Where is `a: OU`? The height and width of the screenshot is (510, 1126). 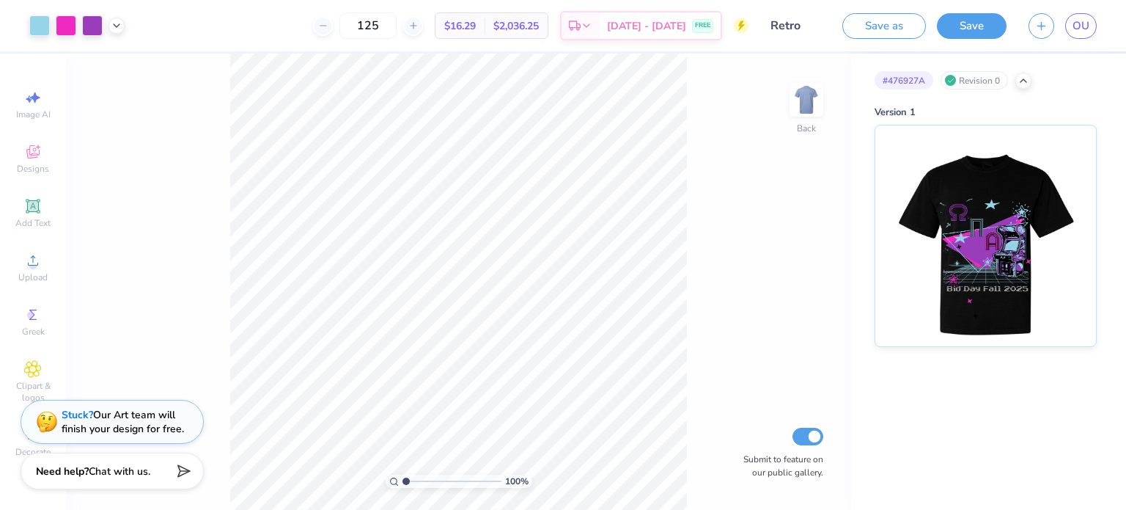
a: OU is located at coordinates (1081, 26).